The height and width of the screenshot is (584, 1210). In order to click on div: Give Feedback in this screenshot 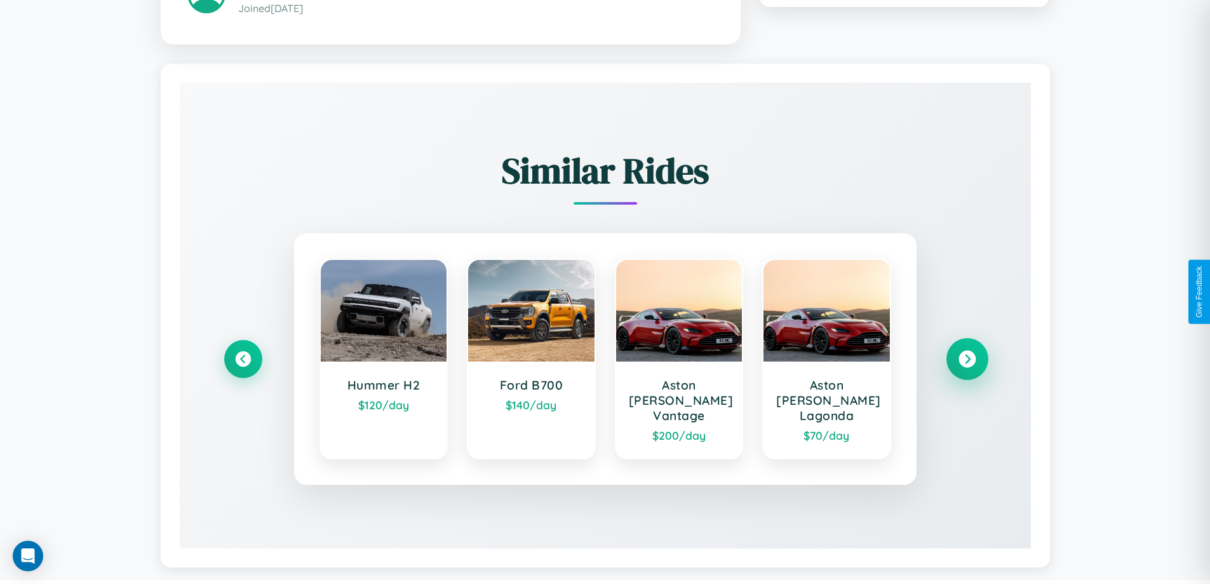, I will do `click(1199, 292)`.